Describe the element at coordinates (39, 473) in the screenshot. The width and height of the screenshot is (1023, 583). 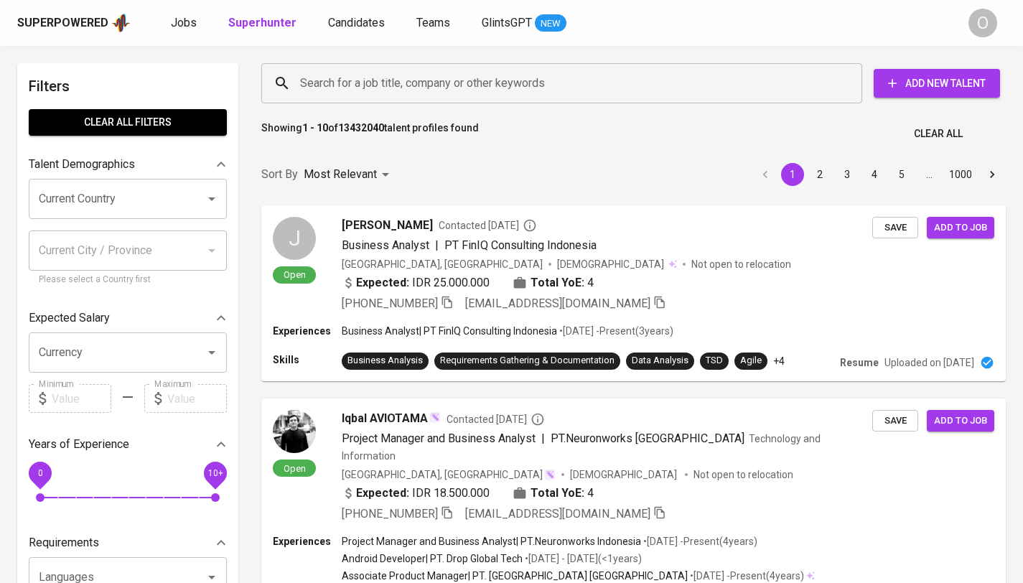
I see `span: 0` at that location.